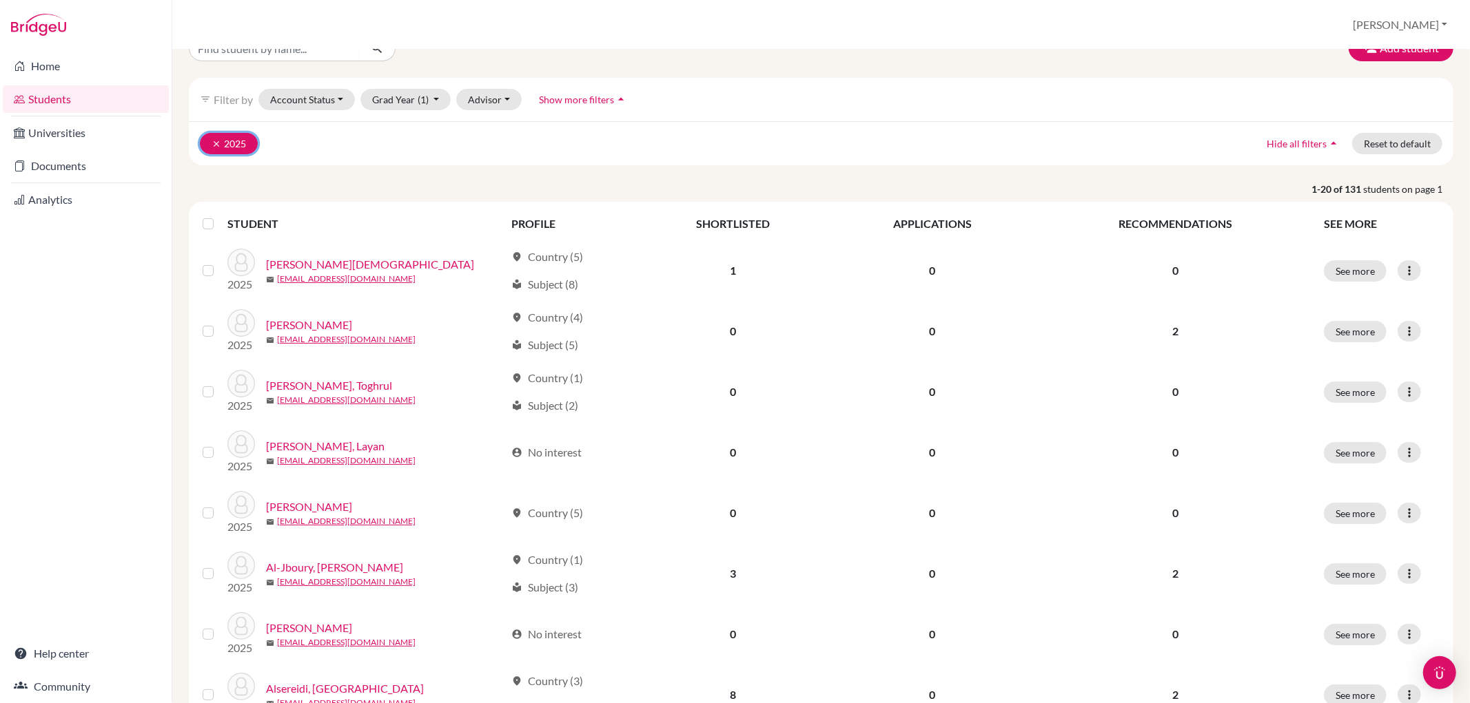  I want to click on img: Adrian, Vanya, so click(241, 323).